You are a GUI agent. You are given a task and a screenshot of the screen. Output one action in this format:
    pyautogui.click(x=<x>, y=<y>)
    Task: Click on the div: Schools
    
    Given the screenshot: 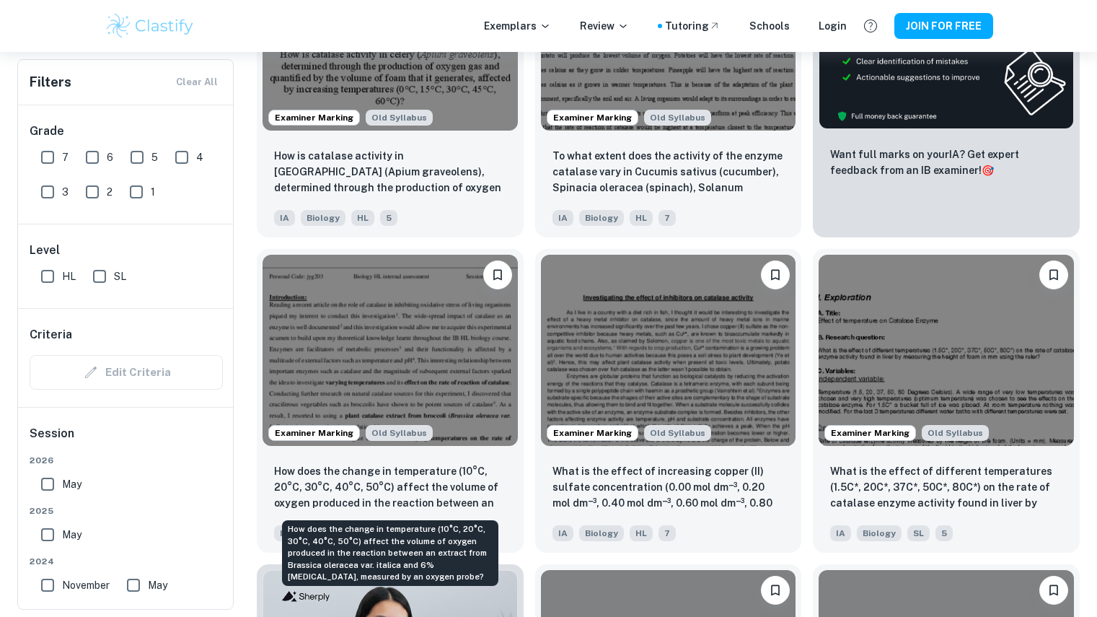 What is the action you would take?
    pyautogui.click(x=770, y=26)
    